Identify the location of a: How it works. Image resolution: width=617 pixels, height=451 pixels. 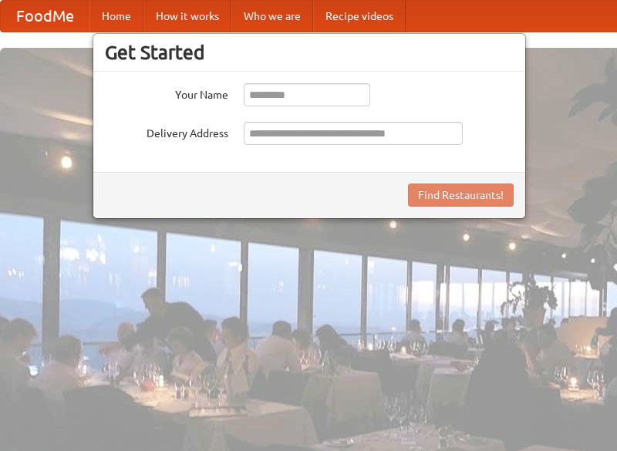
(187, 16).